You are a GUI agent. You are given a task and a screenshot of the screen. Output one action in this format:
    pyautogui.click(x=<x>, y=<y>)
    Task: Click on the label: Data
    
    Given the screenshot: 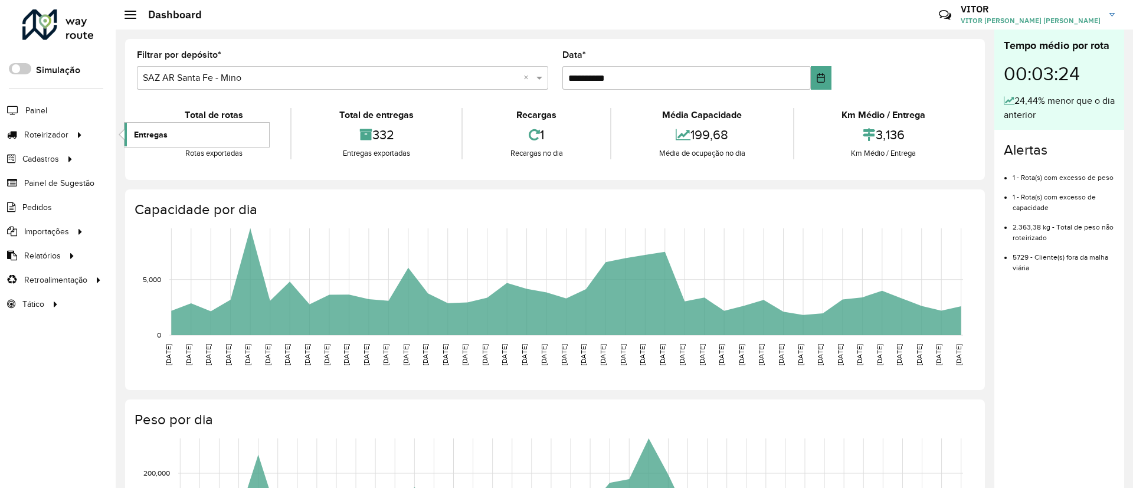 What is the action you would take?
    pyautogui.click(x=574, y=55)
    